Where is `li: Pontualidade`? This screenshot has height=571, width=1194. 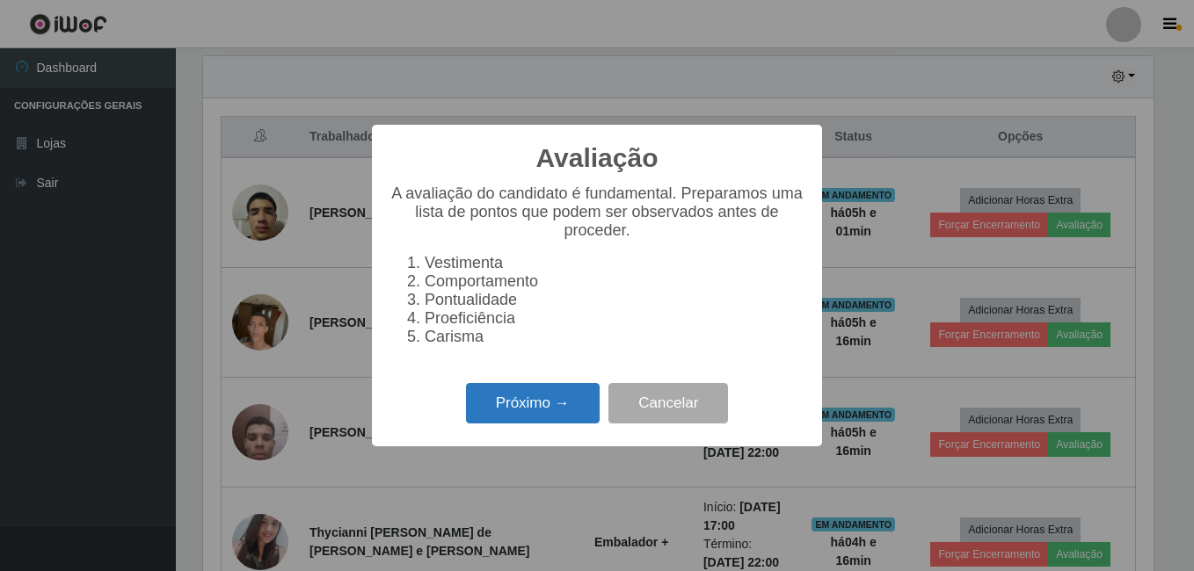 li: Pontualidade is located at coordinates (614, 300).